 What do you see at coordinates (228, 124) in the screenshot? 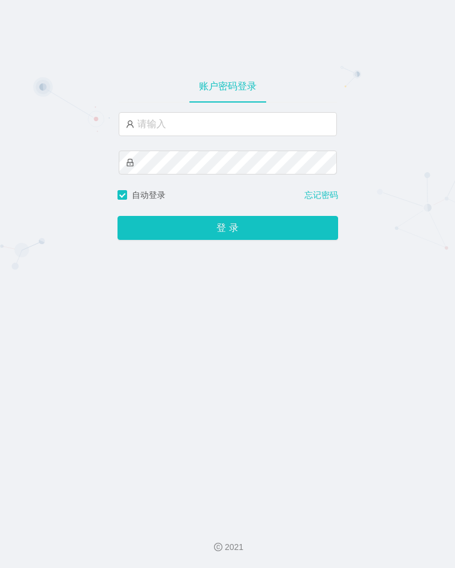
I see `input: 请输入` at bounding box center [228, 124].